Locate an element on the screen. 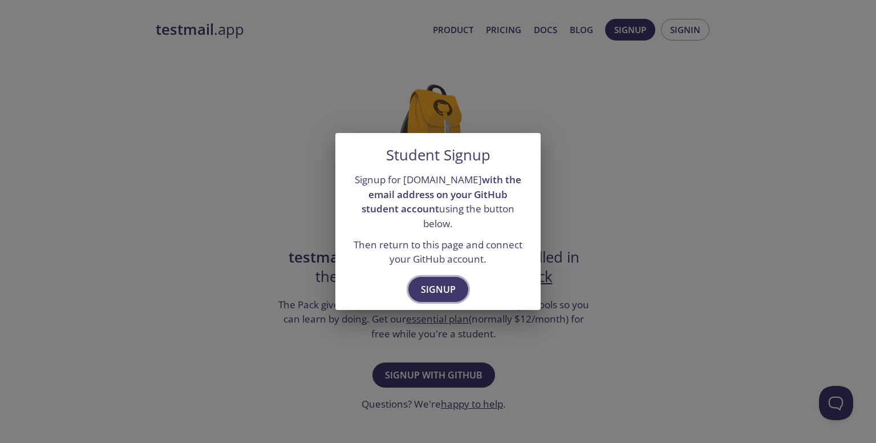 The width and height of the screenshot is (876, 443). p: Then return to this page and connect your GitHub account. is located at coordinates (438, 252).